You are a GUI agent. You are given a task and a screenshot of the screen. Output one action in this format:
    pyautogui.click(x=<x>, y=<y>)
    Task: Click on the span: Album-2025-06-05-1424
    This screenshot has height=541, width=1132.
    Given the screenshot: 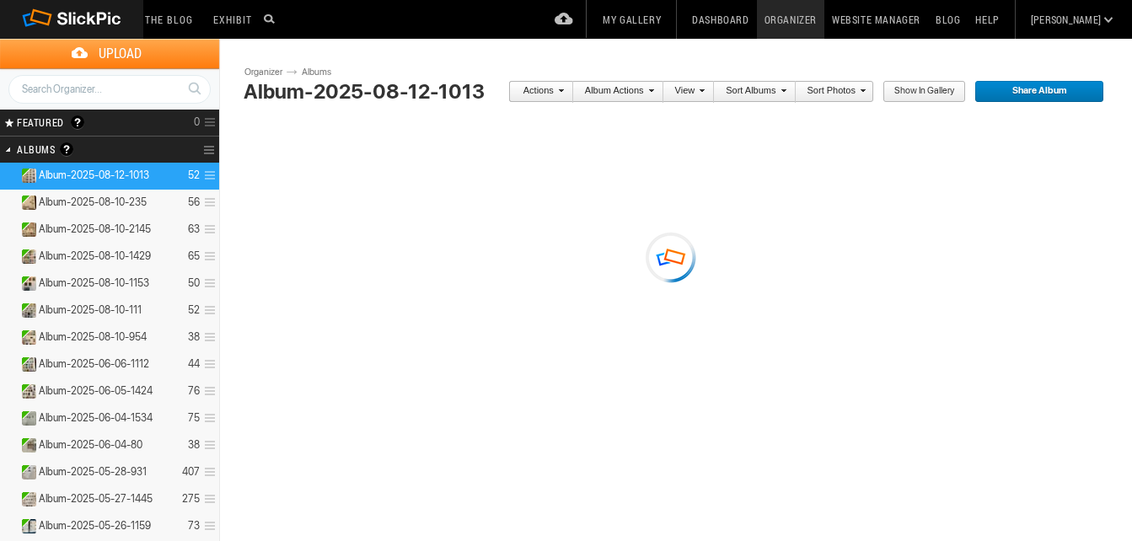 What is the action you would take?
    pyautogui.click(x=95, y=391)
    